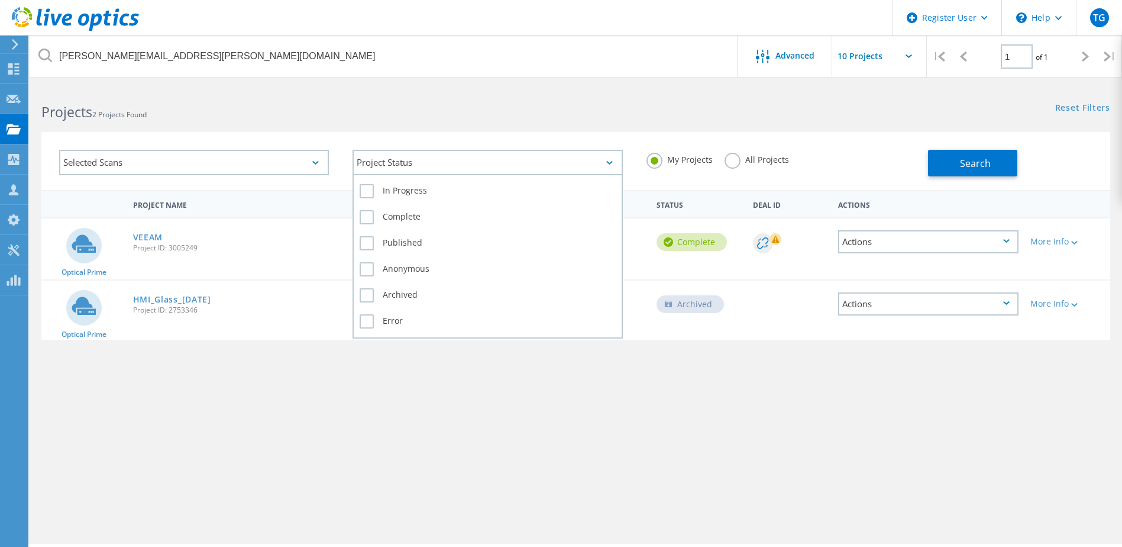 This screenshot has width=1122, height=547. I want to click on div: Deal Id, so click(790, 203).